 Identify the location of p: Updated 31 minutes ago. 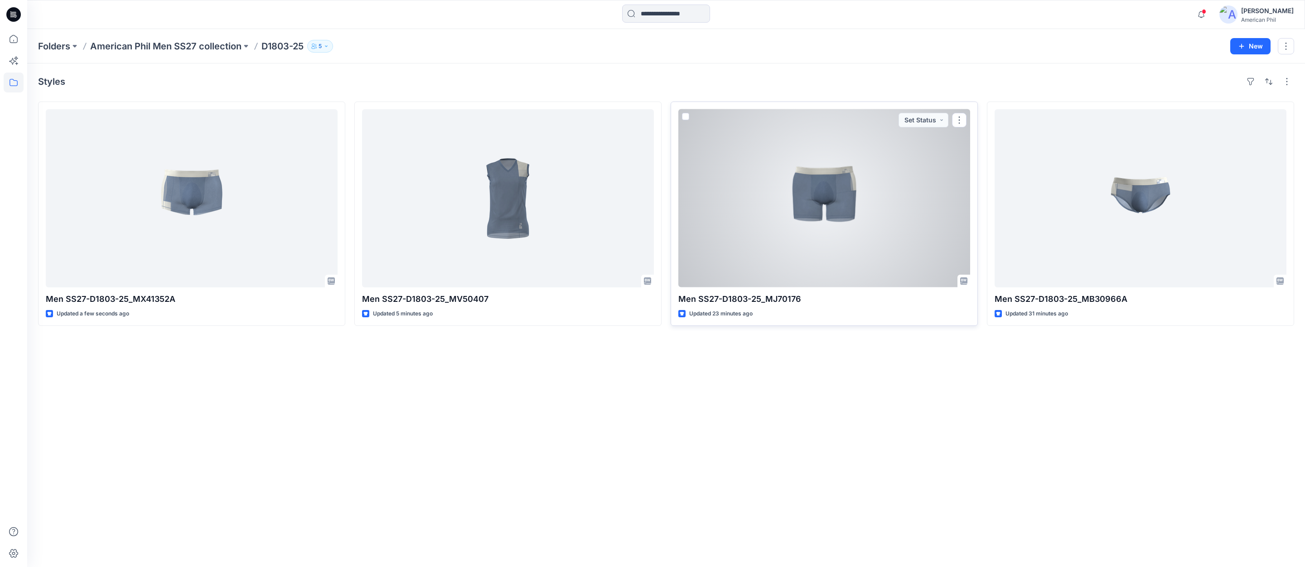
(1037, 314).